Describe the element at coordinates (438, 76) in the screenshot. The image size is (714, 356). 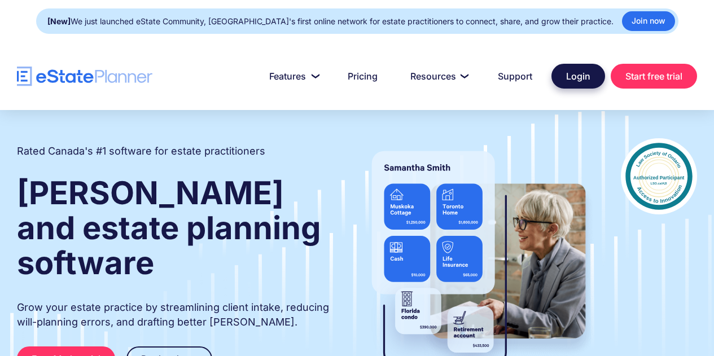
I see `a: Resources` at that location.